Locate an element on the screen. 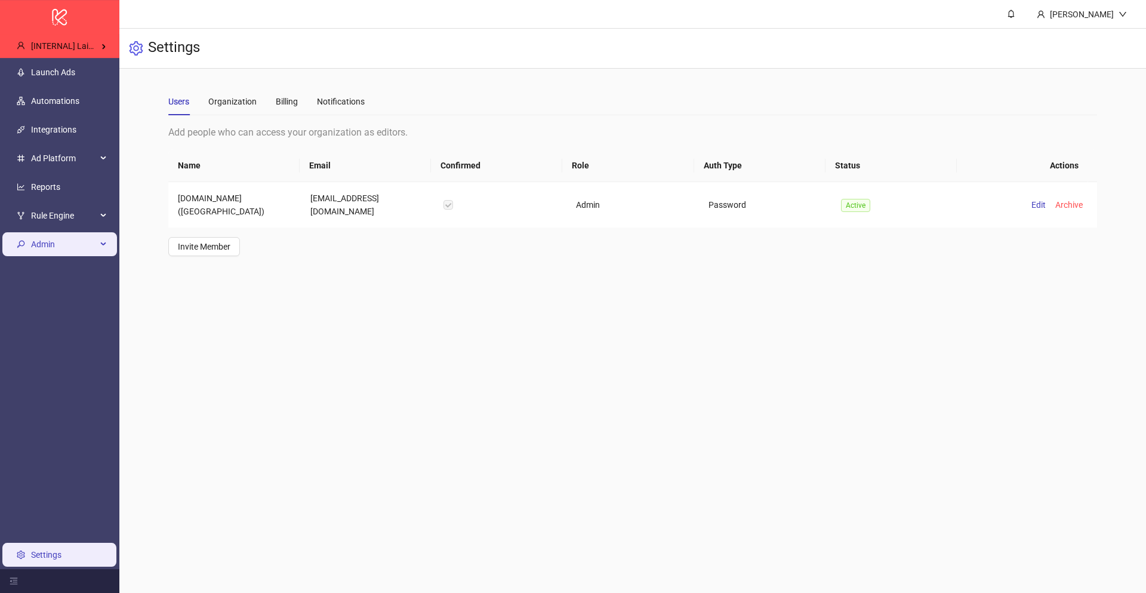 The height and width of the screenshot is (593, 1146). div: Users is located at coordinates (178, 101).